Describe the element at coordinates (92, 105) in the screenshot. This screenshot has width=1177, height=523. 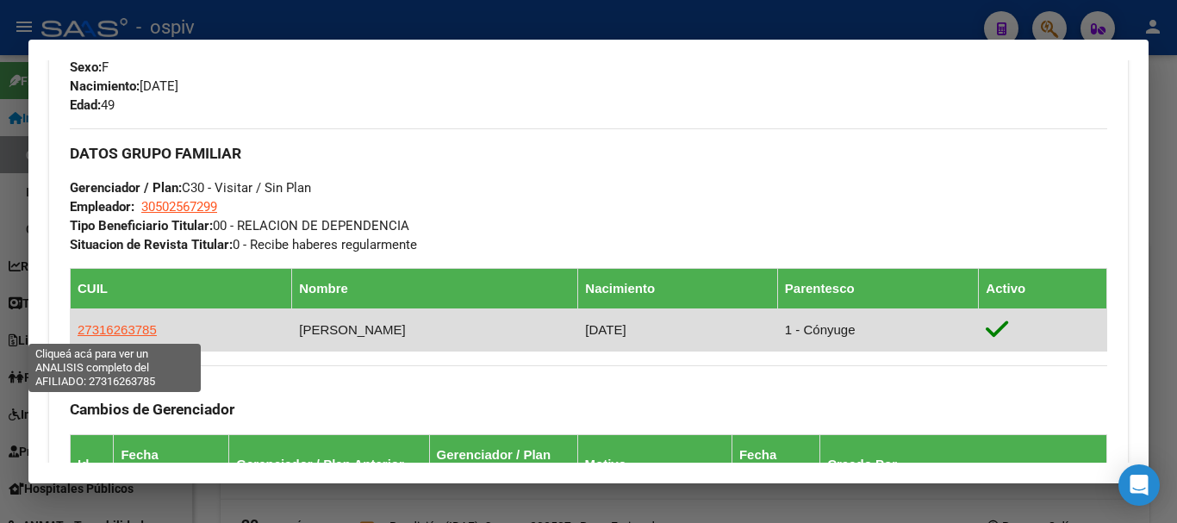
I see `span: 49` at that location.